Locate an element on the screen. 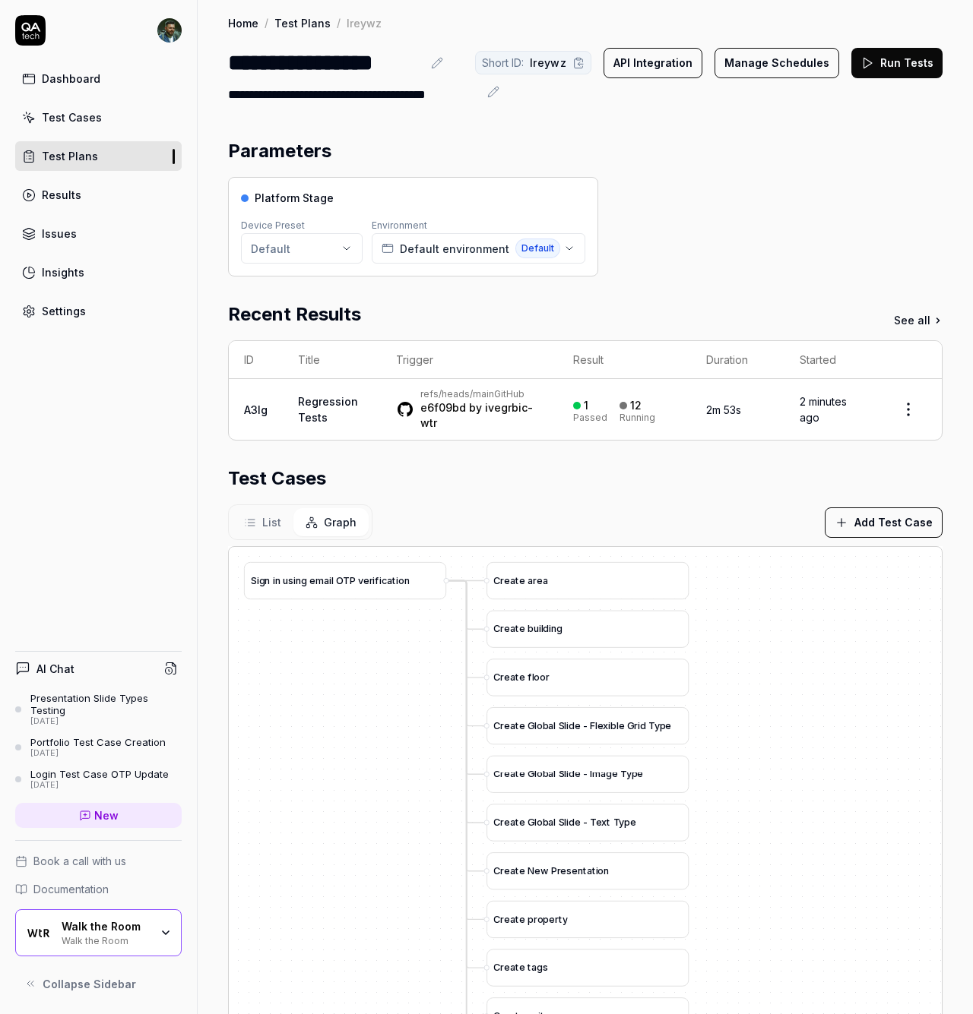 Image resolution: width=973 pixels, height=1014 pixels. span: w is located at coordinates (544, 871).